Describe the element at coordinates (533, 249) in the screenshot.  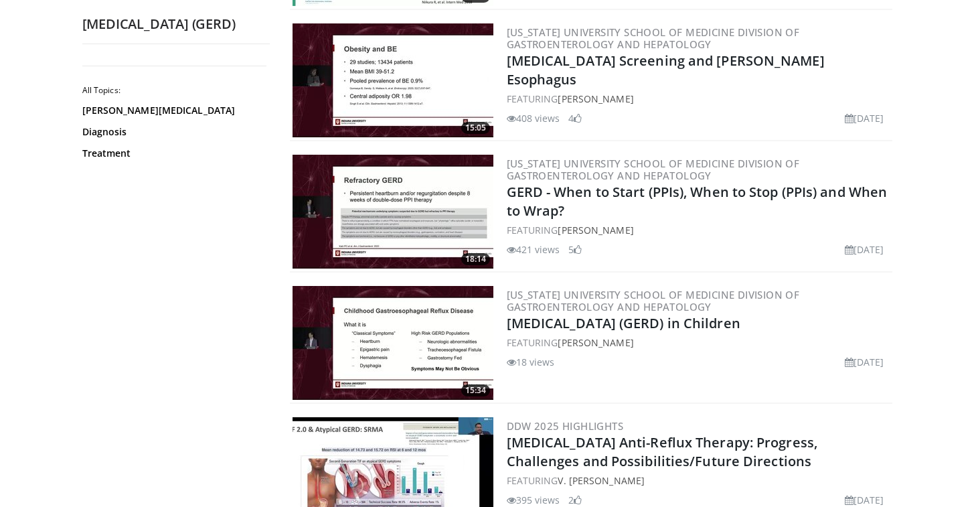
I see `li: 421 views` at that location.